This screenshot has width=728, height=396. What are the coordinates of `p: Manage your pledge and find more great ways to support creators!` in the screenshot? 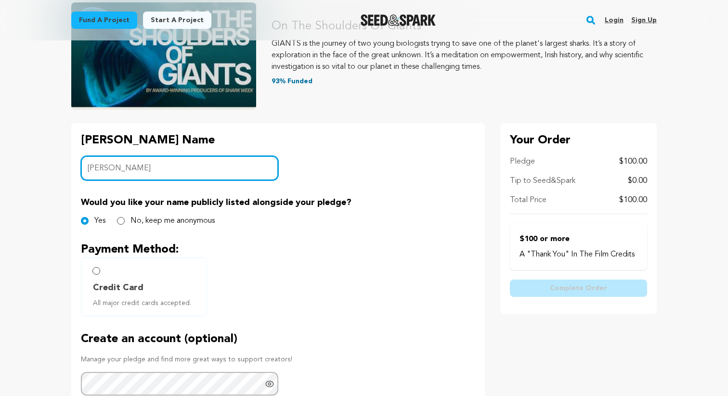 It's located at (278, 360).